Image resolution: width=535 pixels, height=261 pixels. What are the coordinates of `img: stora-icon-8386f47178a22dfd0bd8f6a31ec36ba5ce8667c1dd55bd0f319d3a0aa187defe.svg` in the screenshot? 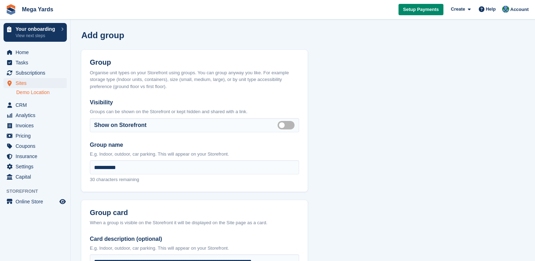 It's located at (11, 10).